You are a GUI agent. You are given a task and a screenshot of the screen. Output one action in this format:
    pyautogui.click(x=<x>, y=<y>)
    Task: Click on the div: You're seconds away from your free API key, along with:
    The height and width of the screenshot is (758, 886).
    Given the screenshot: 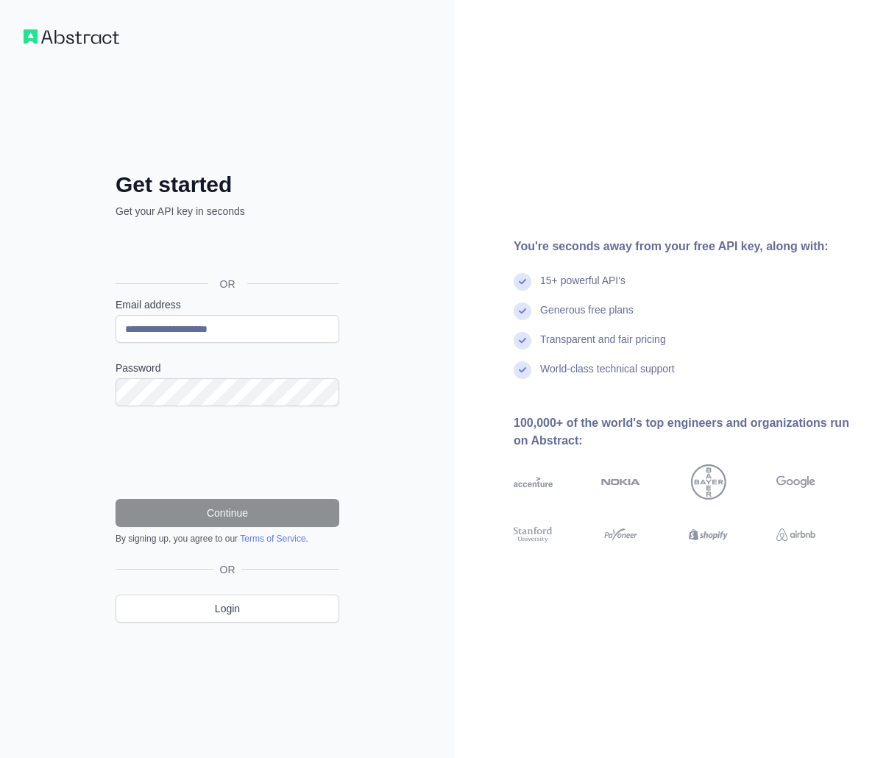 What is the action you would take?
    pyautogui.click(x=688, y=247)
    